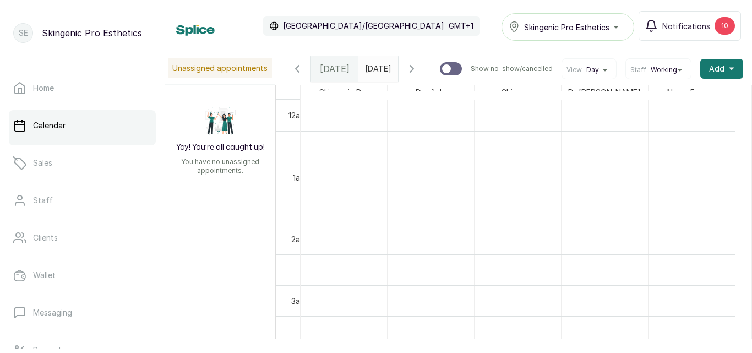  I want to click on span: Chinenye, so click(518, 92).